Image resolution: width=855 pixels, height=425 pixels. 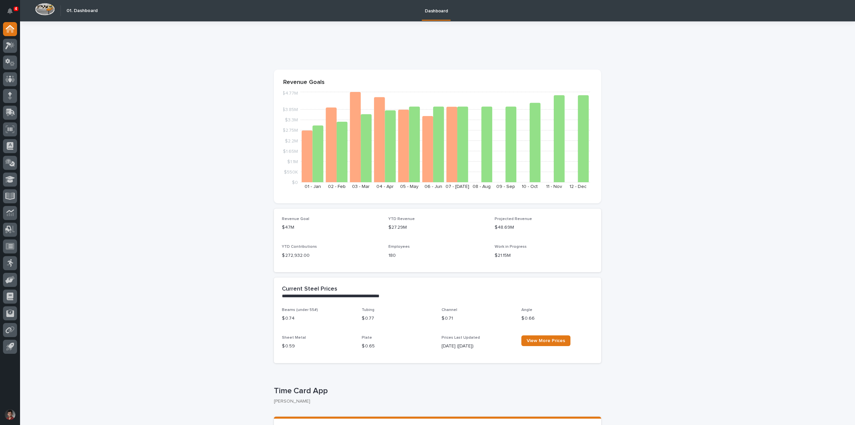 I want to click on span: View More Prices, so click(x=546, y=341).